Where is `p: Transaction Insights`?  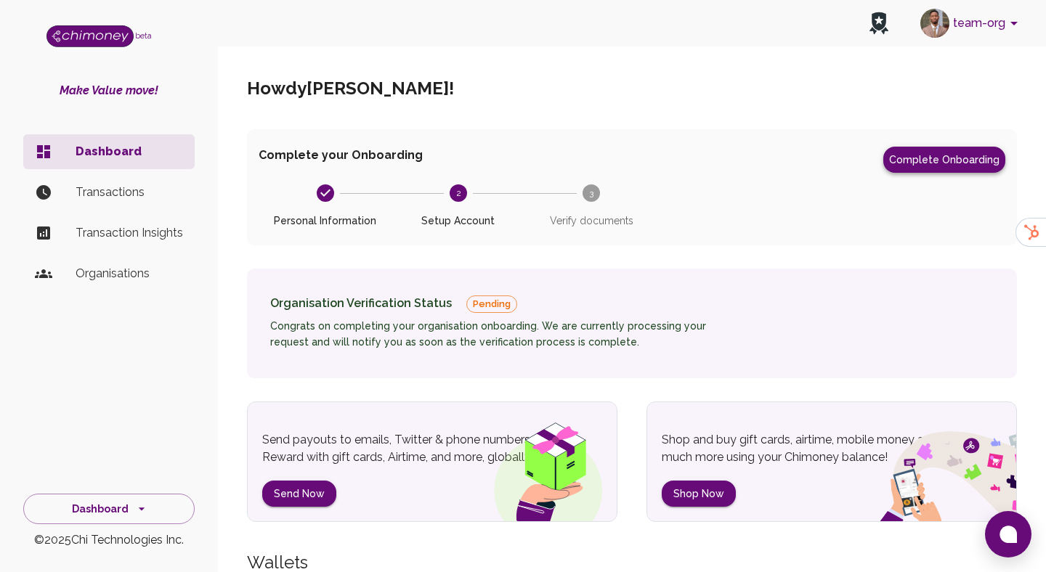
p: Transaction Insights is located at coordinates (129, 233).